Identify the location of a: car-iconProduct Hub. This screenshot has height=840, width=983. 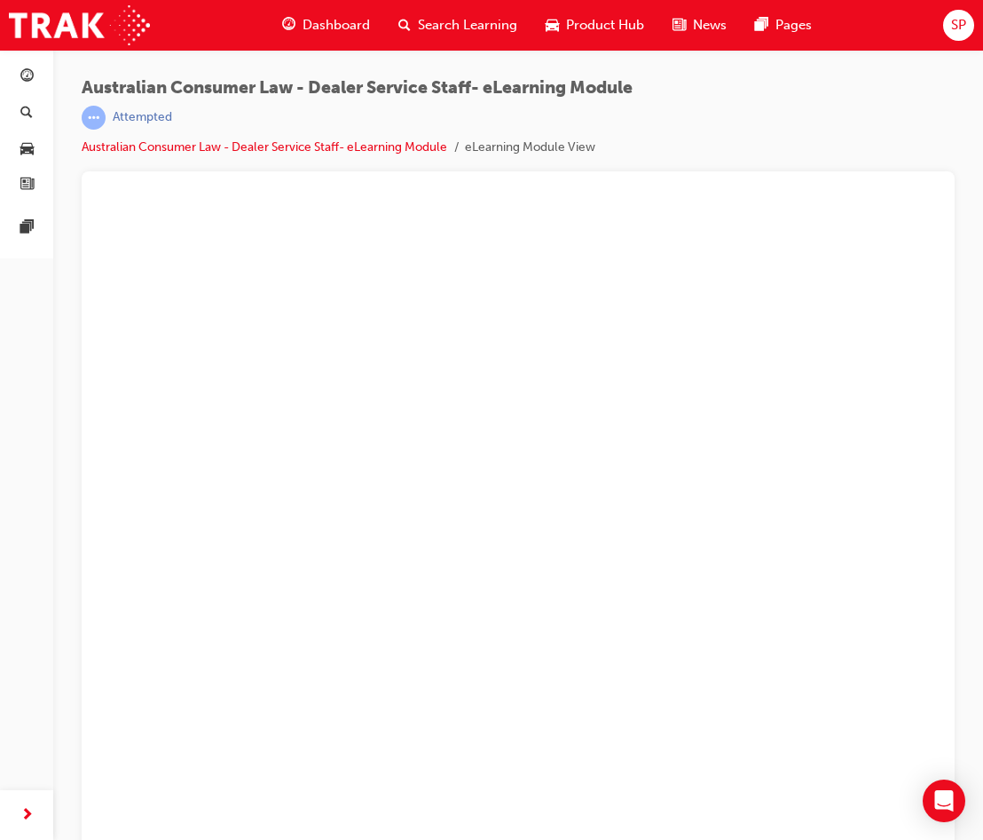
(595, 25).